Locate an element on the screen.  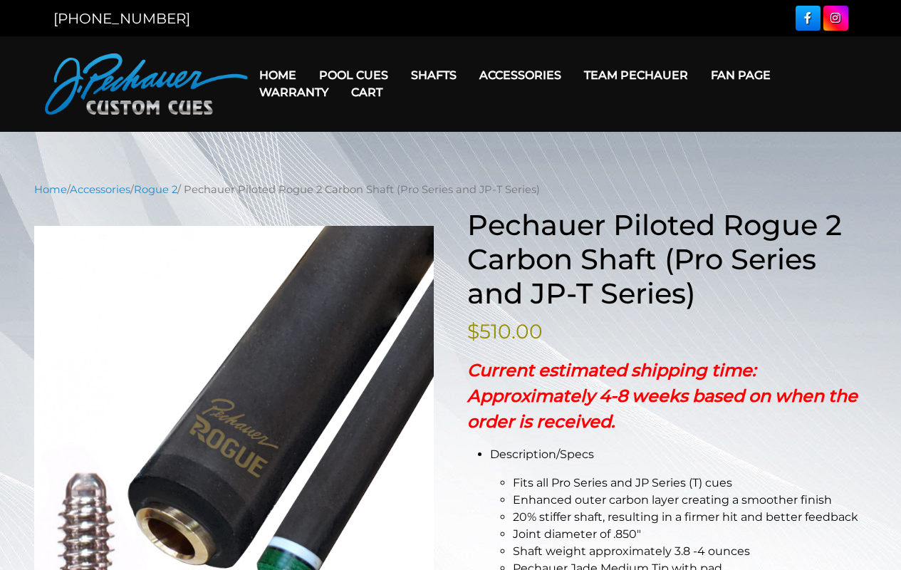
a: Shafts is located at coordinates (434, 75).